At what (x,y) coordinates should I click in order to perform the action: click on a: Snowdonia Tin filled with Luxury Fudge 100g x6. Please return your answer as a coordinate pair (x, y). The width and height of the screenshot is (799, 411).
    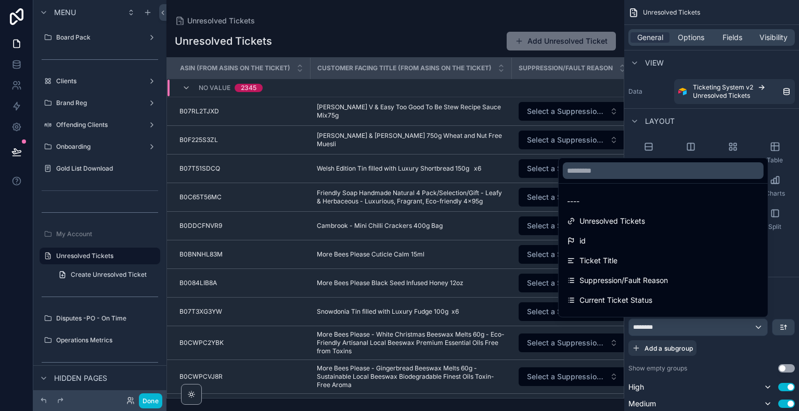
    Looking at the image, I should click on (411, 312).